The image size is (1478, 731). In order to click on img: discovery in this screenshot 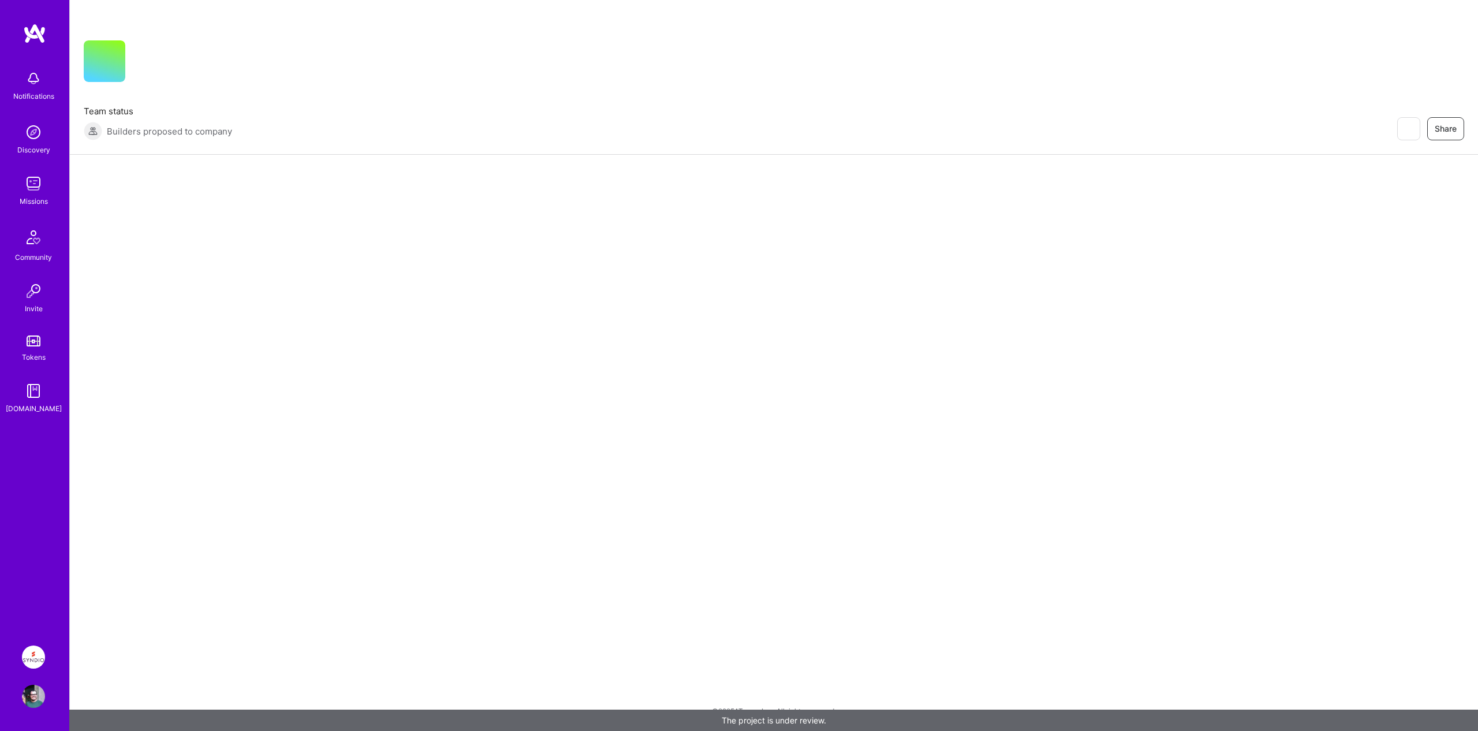, I will do `click(33, 132)`.